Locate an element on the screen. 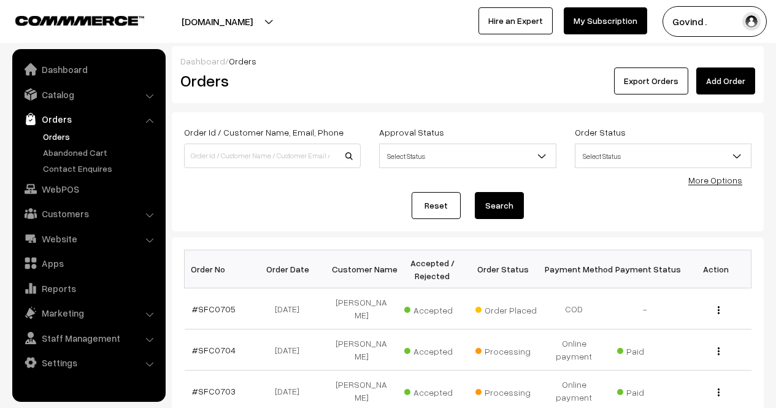 This screenshot has height=408, width=776. a: #SFC0704 is located at coordinates (213, 350).